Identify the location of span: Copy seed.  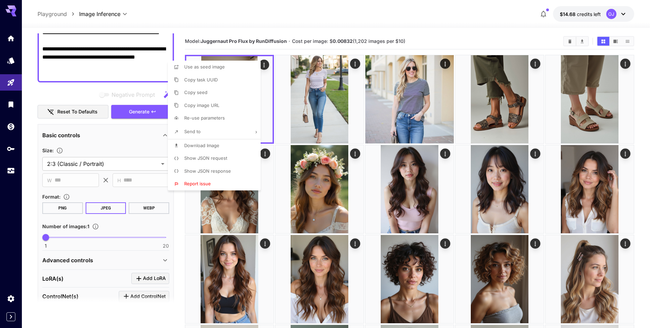
(196, 92).